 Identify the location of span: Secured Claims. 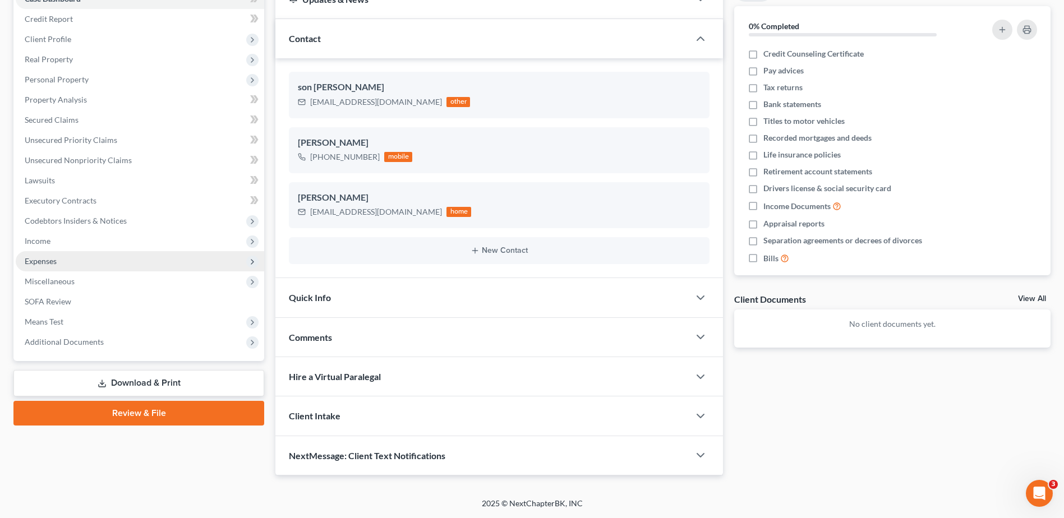
(52, 119).